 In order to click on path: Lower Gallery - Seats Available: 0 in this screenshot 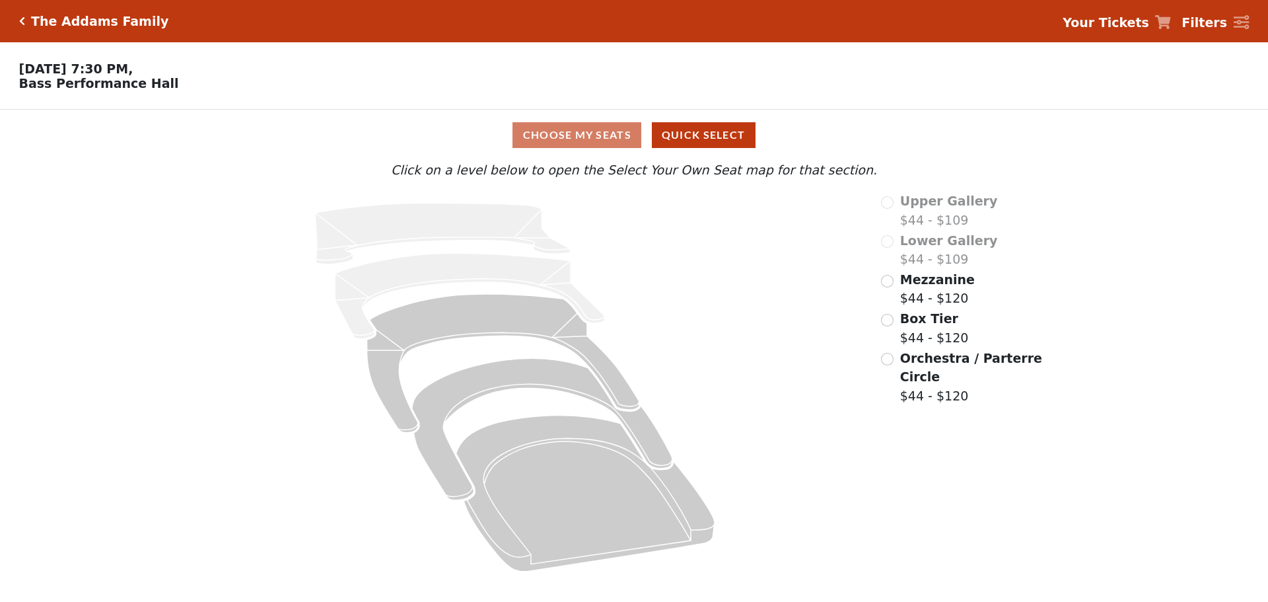, I will do `click(470, 296)`.